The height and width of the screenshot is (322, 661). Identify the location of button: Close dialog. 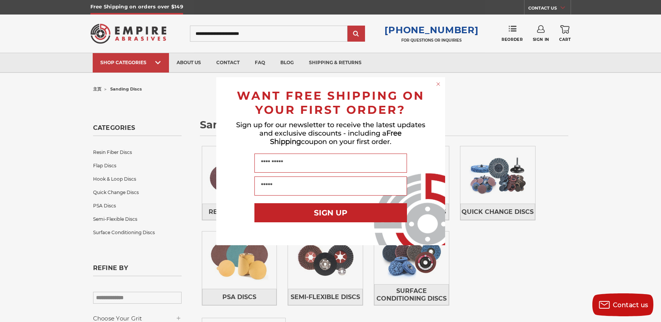
(438, 84).